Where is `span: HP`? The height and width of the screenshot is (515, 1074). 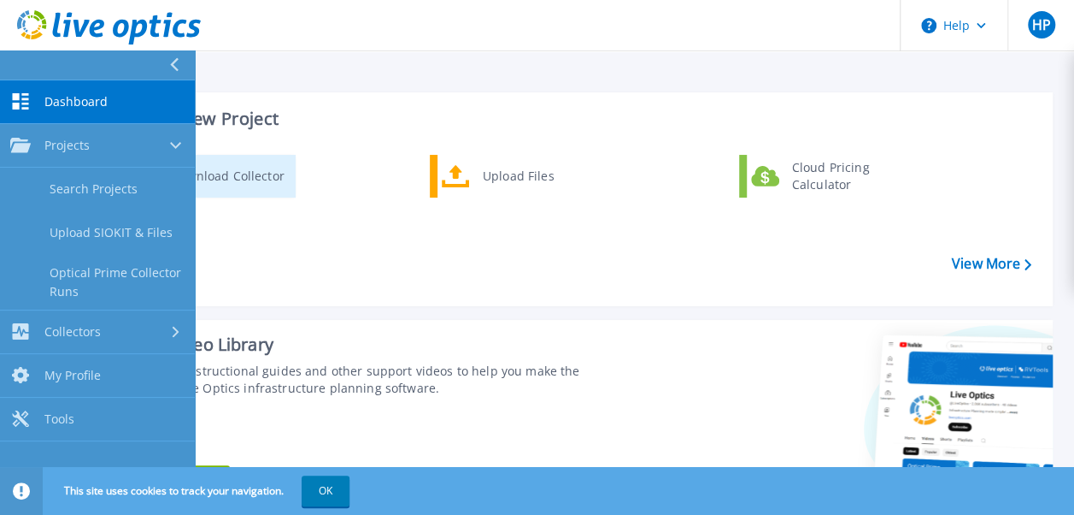 span: HP is located at coordinates (1041, 25).